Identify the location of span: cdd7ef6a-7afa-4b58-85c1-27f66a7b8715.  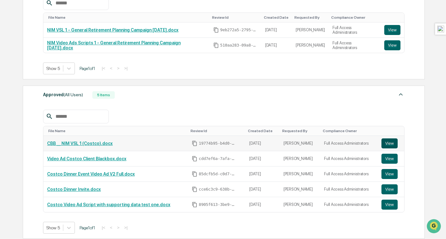
(217, 158).